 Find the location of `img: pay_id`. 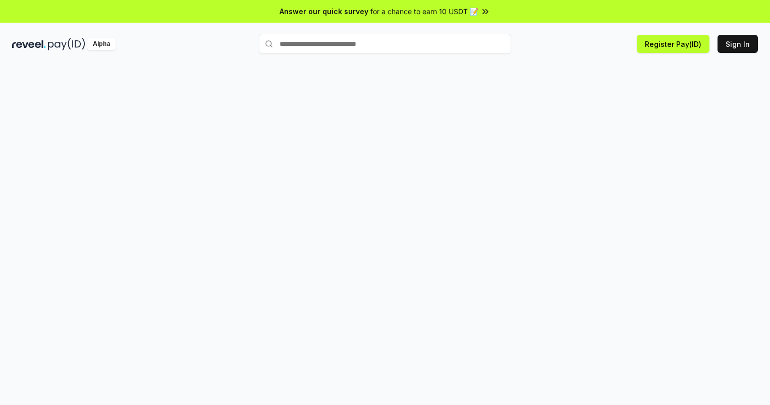

img: pay_id is located at coordinates (67, 44).